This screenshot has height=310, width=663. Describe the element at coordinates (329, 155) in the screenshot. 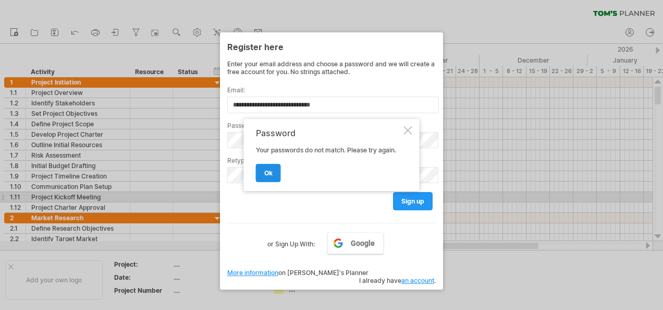

I see `div: Your passwords do not match. Please try again.` at that location.